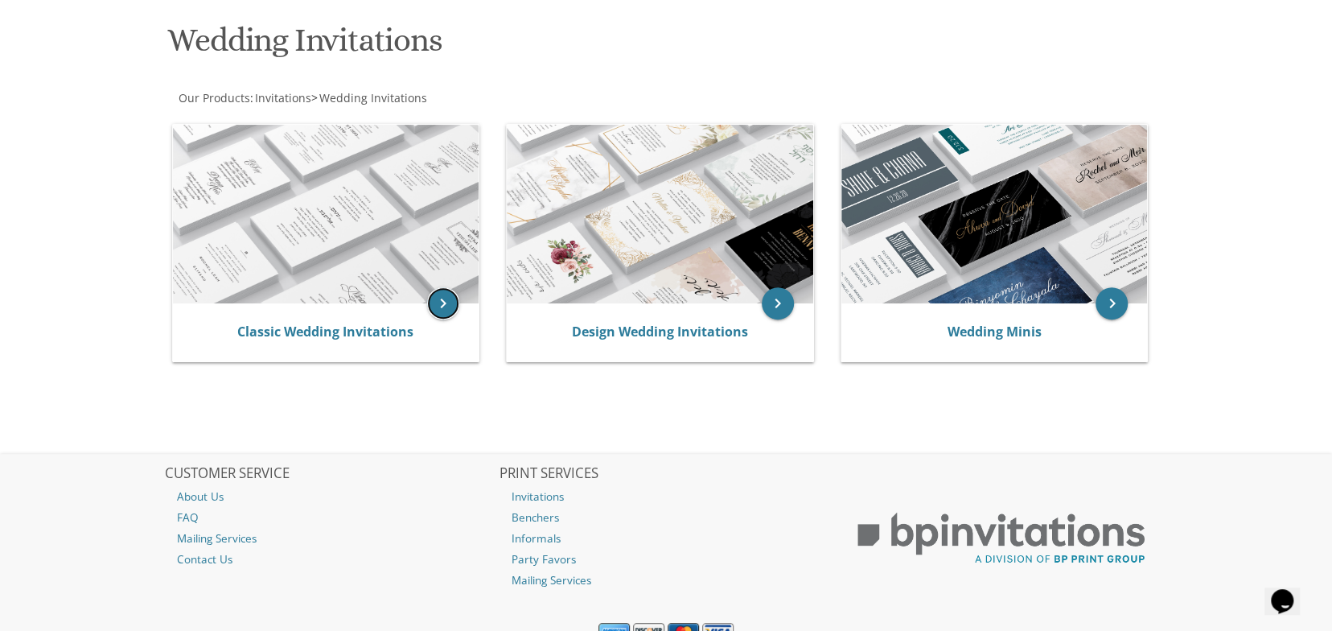  Describe the element at coordinates (994, 214) in the screenshot. I see `img: Wedding Minis` at that location.